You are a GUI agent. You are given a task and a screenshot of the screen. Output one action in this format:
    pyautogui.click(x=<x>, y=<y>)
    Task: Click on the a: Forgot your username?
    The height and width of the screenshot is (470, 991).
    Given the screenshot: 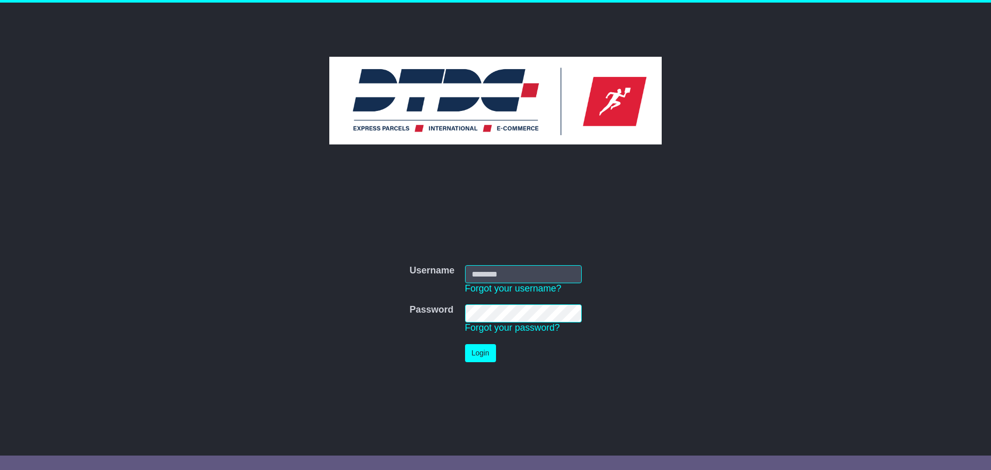 What is the action you would take?
    pyautogui.click(x=513, y=289)
    